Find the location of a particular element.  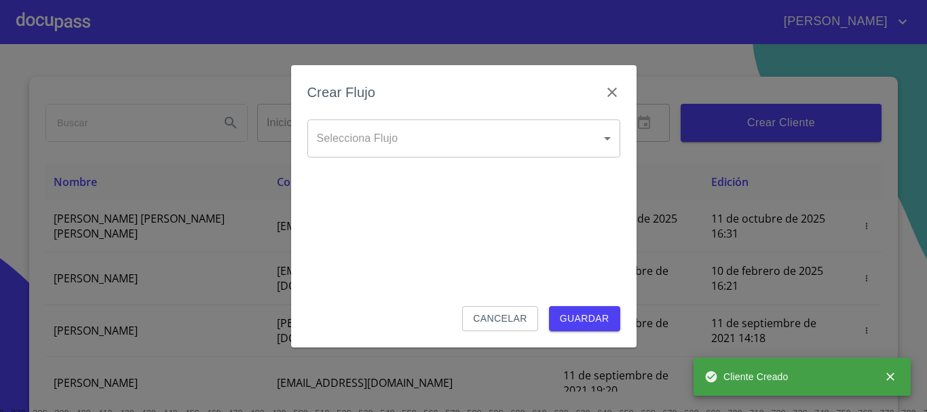

button: Guardar is located at coordinates (584, 318).